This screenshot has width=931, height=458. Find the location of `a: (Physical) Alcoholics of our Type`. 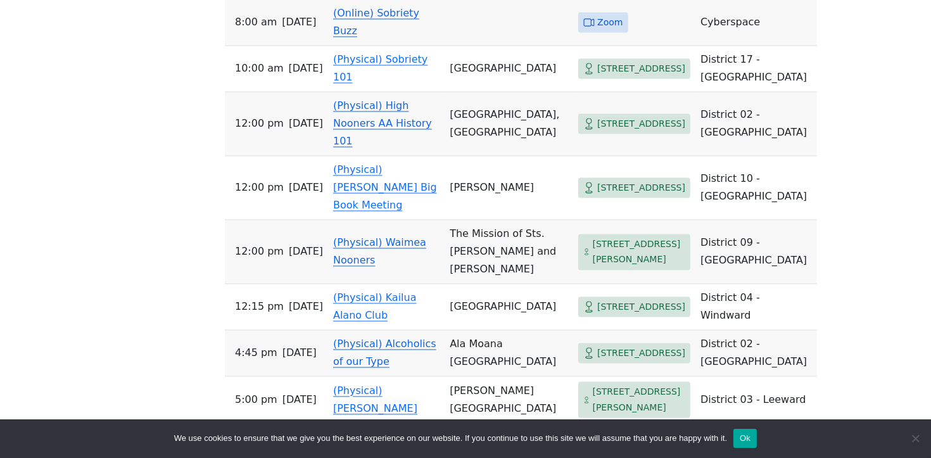

a: (Physical) Alcoholics of our Type is located at coordinates (384, 352).